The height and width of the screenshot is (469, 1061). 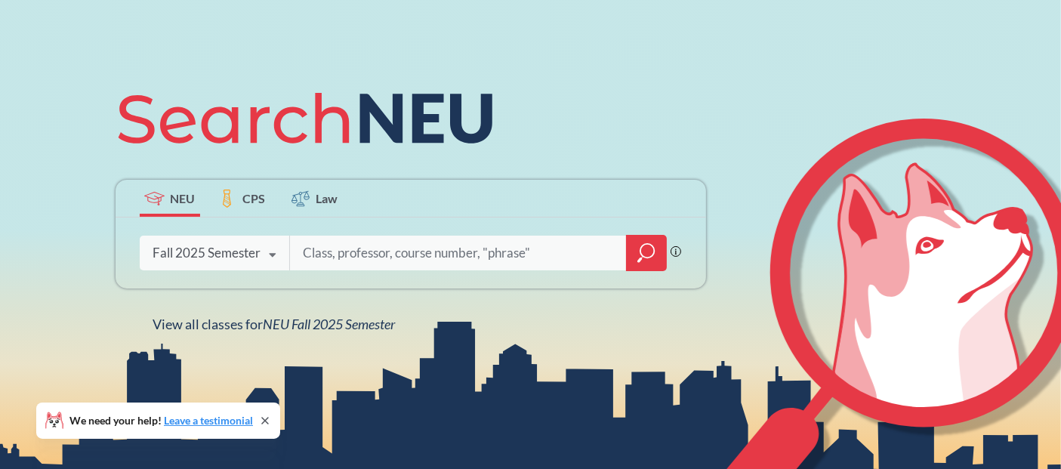 I want to click on span: CPS, so click(x=254, y=198).